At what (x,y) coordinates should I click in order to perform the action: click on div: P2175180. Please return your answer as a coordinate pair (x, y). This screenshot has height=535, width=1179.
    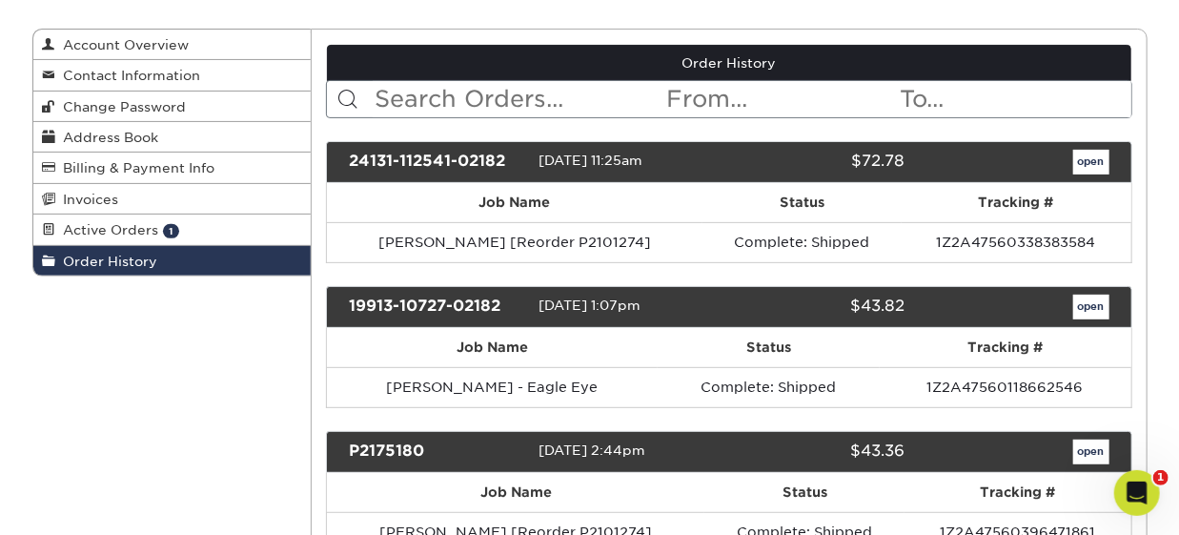
    Looking at the image, I should click on (437, 452).